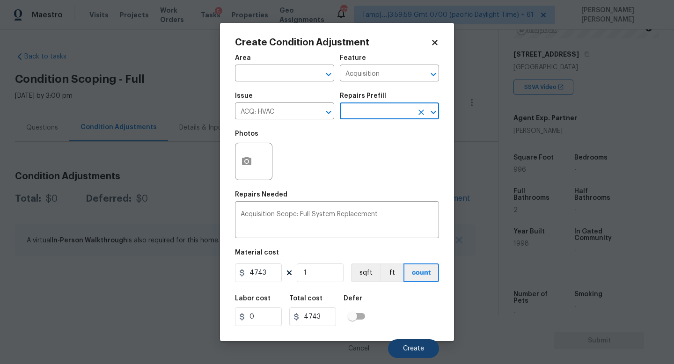 Image resolution: width=674 pixels, height=364 pixels. Describe the element at coordinates (261, 195) in the screenshot. I see `h5: Repairs Needed` at that location.